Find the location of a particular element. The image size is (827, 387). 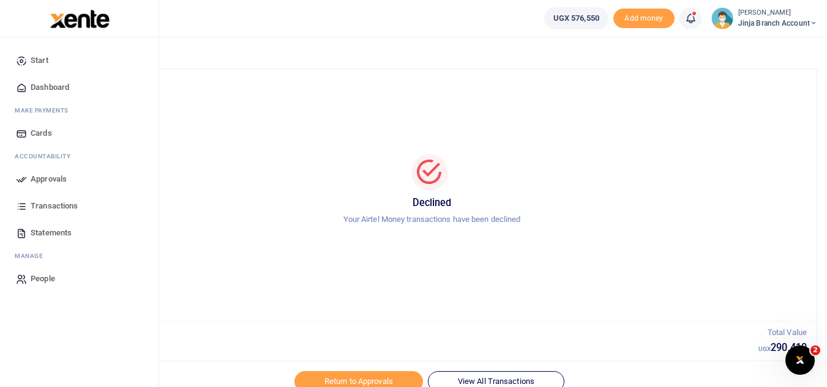

a: UGX 576,550 is located at coordinates (576, 18).